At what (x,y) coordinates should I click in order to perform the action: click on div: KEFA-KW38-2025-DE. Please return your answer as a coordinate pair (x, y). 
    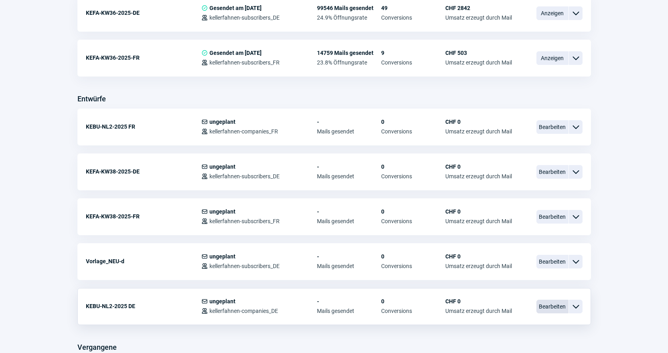
    Looking at the image, I should click on (144, 172).